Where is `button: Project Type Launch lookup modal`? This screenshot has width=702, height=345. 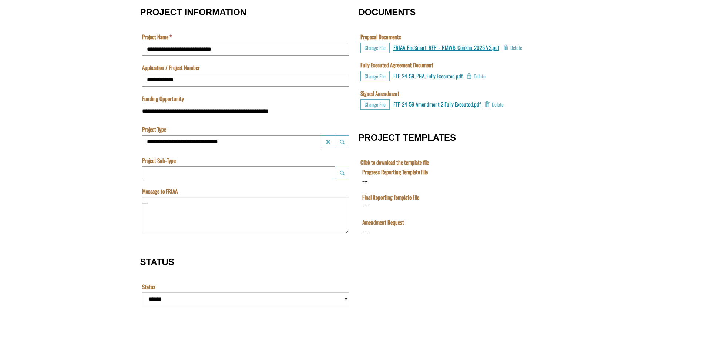
button: Project Type Launch lookup modal is located at coordinates (342, 142).